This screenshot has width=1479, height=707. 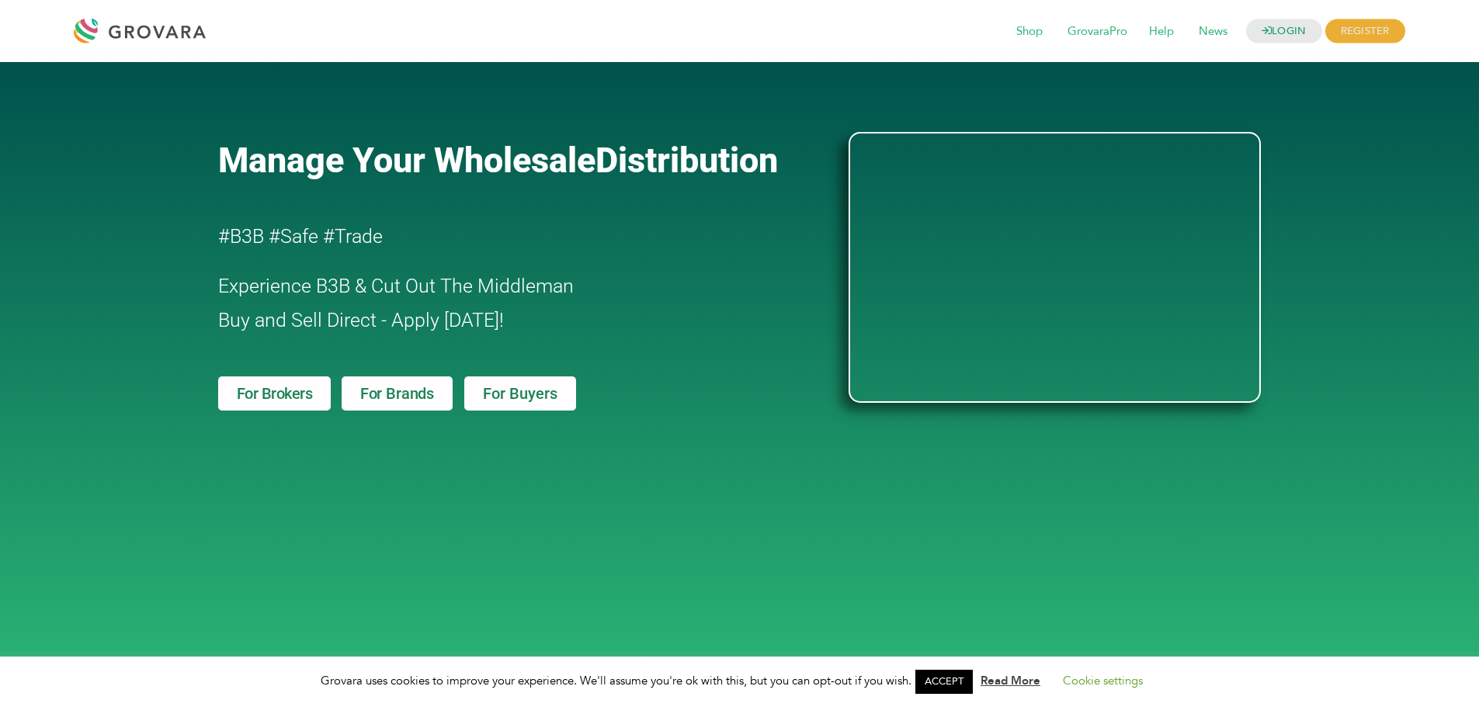 What do you see at coordinates (944, 682) in the screenshot?
I see `a: ACCEPT` at bounding box center [944, 682].